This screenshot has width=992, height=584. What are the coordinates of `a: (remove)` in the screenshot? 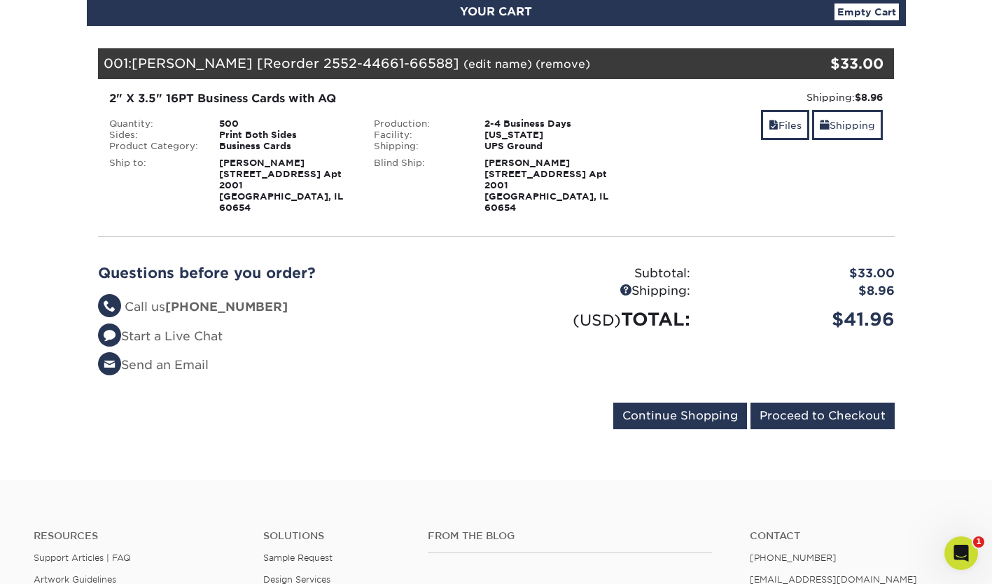 It's located at (563, 64).